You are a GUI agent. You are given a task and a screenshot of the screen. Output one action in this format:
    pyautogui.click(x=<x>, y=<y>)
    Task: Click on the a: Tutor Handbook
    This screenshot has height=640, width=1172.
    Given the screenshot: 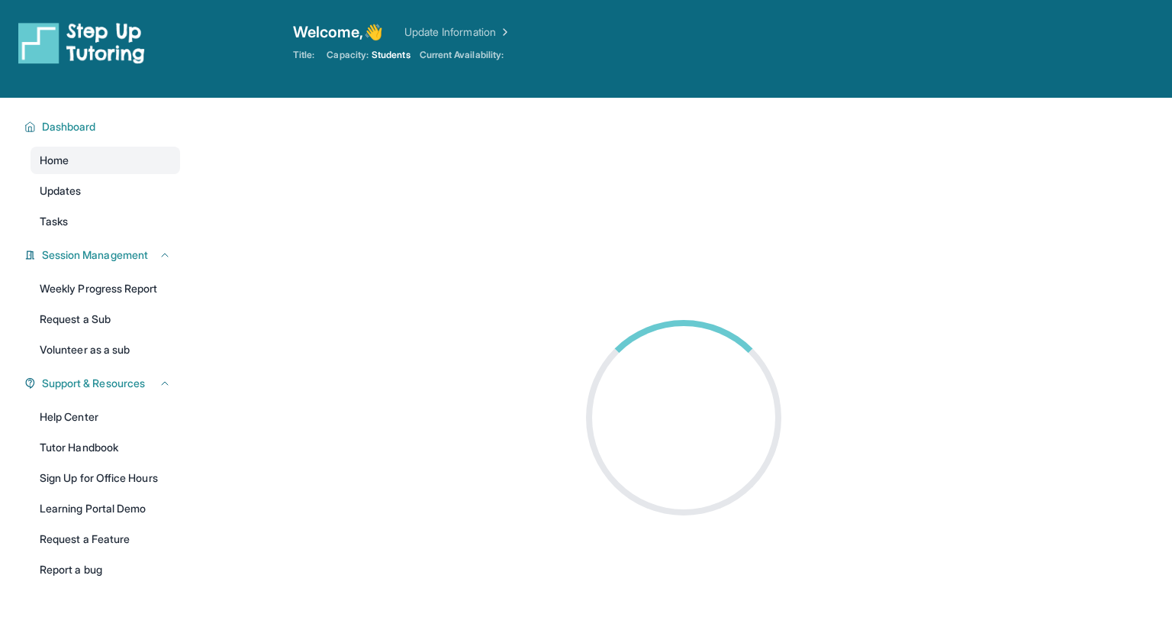 What is the action you would take?
    pyautogui.click(x=105, y=447)
    